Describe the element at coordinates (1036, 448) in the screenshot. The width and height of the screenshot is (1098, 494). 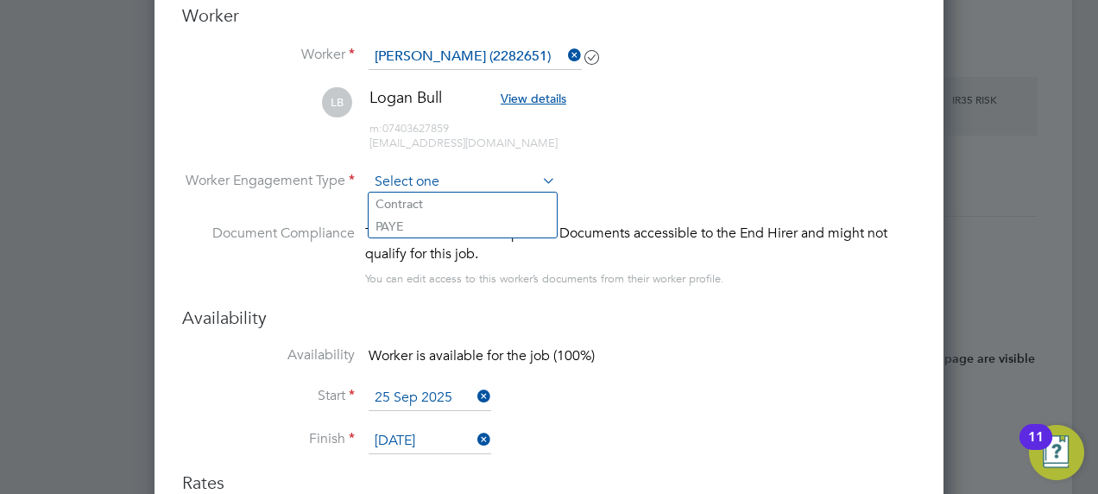
I see `div: 11` at that location.